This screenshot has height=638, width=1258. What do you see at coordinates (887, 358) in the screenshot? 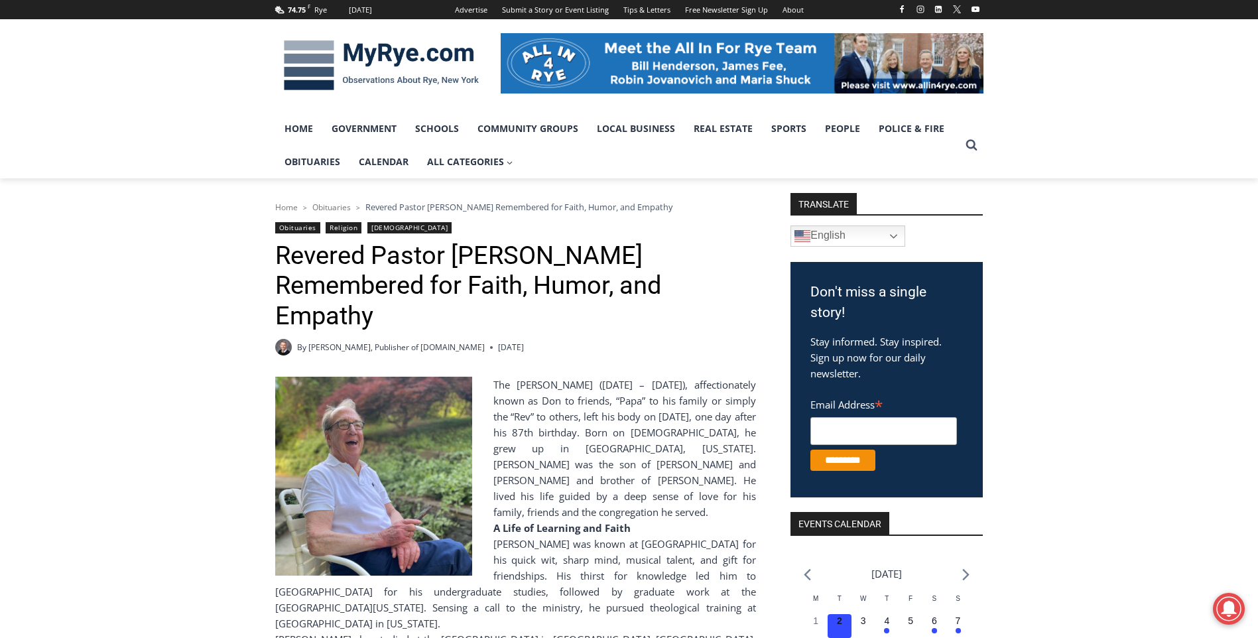
I see `p: Stay informed. Stay inspired. Sign up now for our daily newsletter.` at bounding box center [887, 358].